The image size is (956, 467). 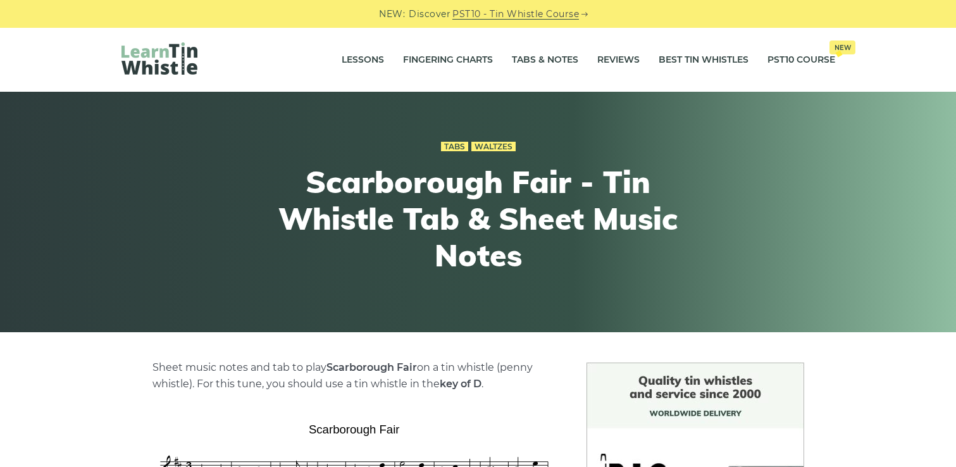 I want to click on p: Sheet music notes and tab to play on a tin whistle (penny whistle). For this tune, you should use..., so click(x=354, y=376).